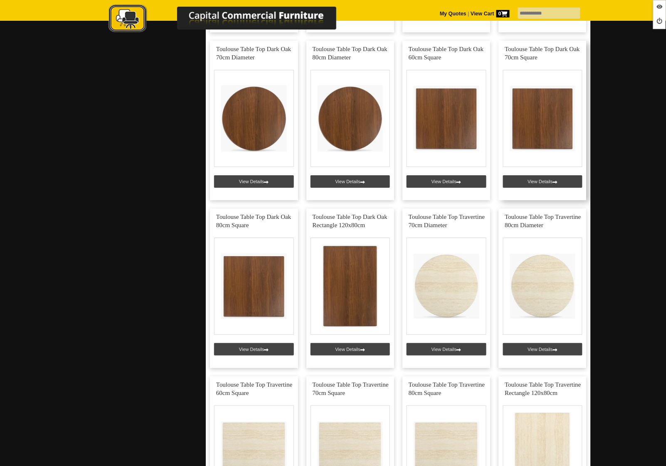 Image resolution: width=666 pixels, height=466 pixels. Describe the element at coordinates (503, 14) in the screenshot. I see `span: 0` at that location.